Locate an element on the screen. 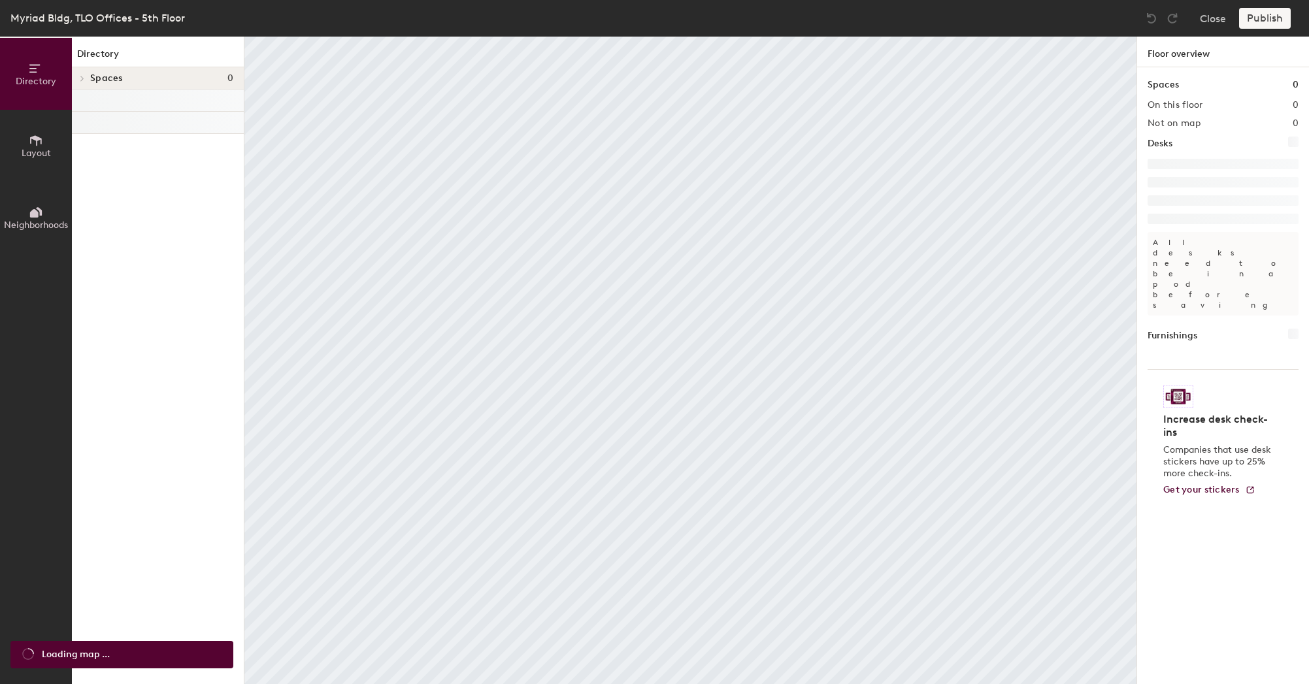 The image size is (1309, 684). a: Get your stickers is located at coordinates (1209, 490).